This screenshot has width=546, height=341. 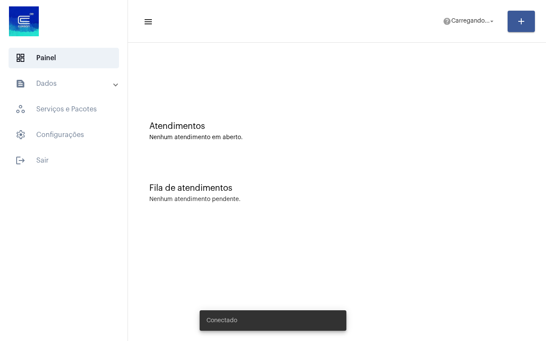 I want to click on span: Sair, so click(x=64, y=160).